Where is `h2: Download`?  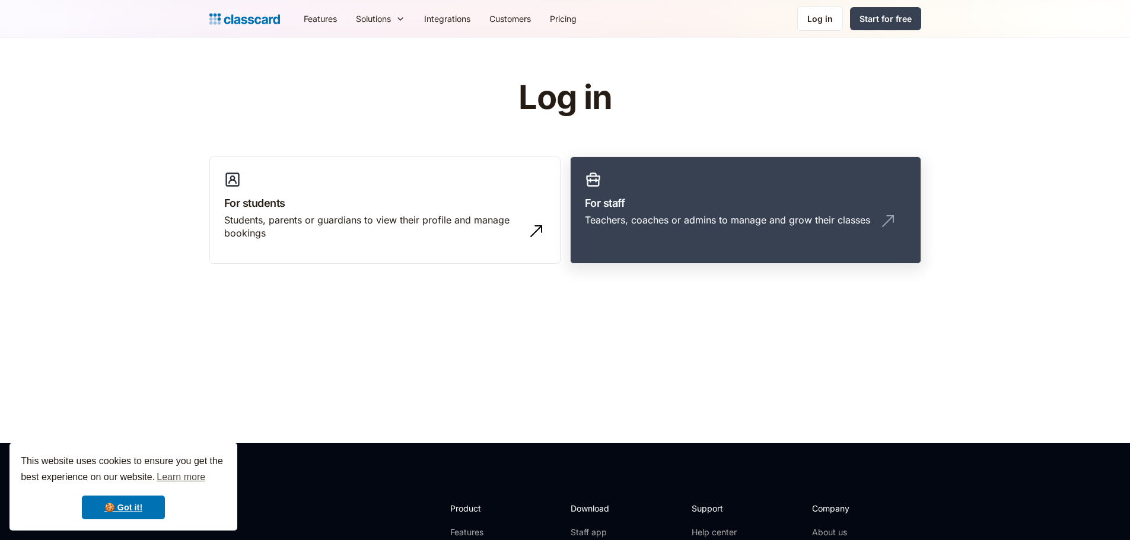 h2: Download is located at coordinates (595, 508).